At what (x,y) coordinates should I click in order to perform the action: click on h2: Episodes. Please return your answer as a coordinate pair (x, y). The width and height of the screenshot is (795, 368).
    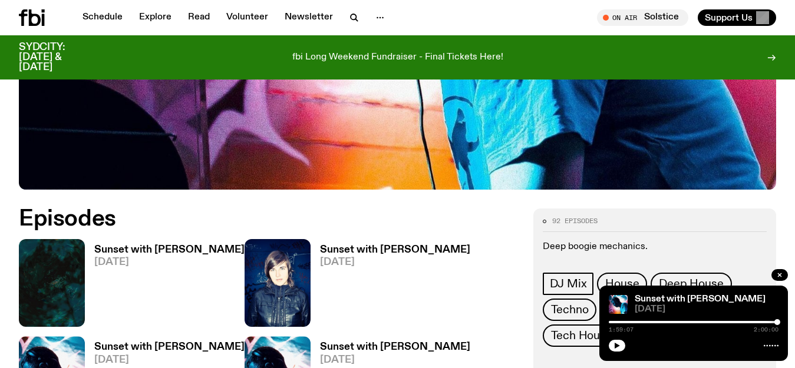
    Looking at the image, I should click on (245, 219).